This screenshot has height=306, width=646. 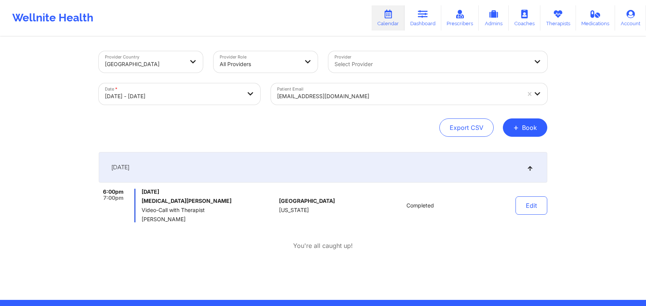 What do you see at coordinates (323, 246) in the screenshot?
I see `p: You're all caught up!` at bounding box center [323, 246].